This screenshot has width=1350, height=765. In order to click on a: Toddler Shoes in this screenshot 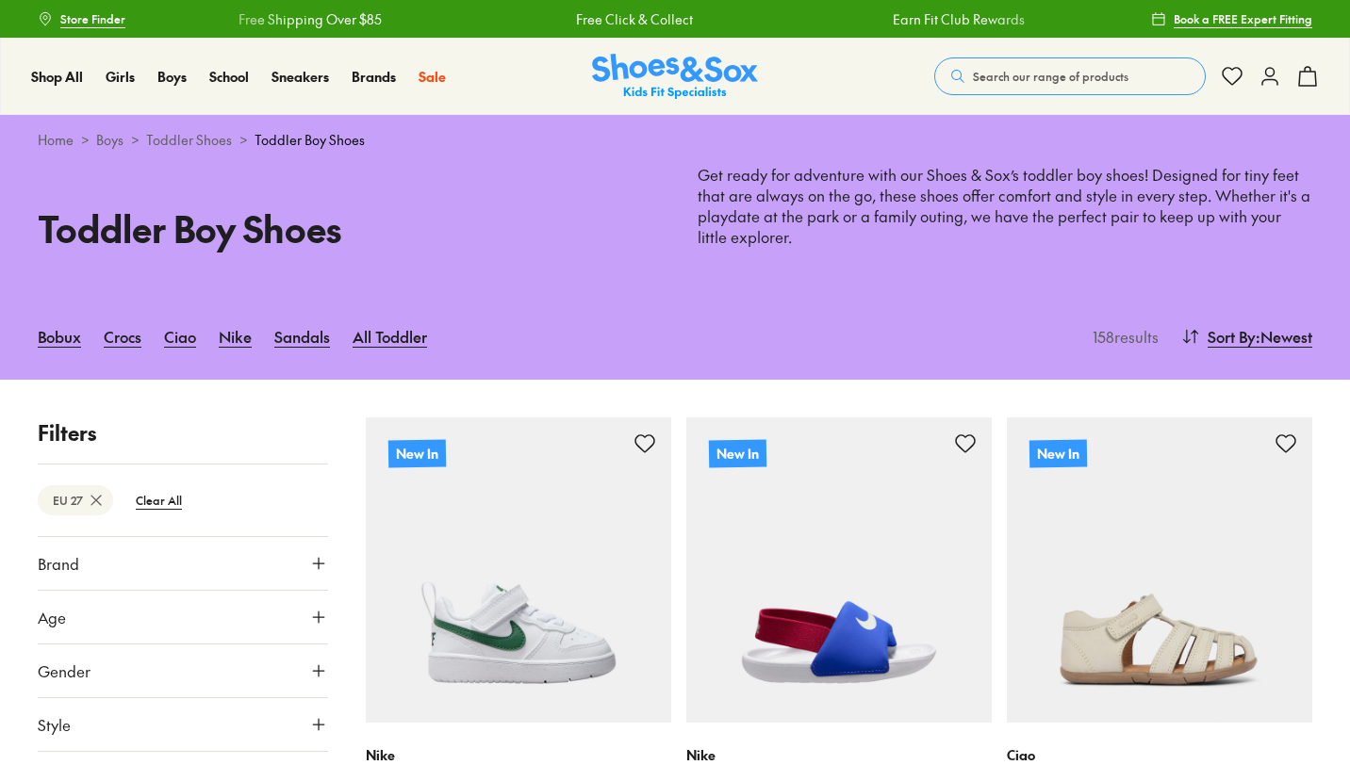, I will do `click(189, 140)`.